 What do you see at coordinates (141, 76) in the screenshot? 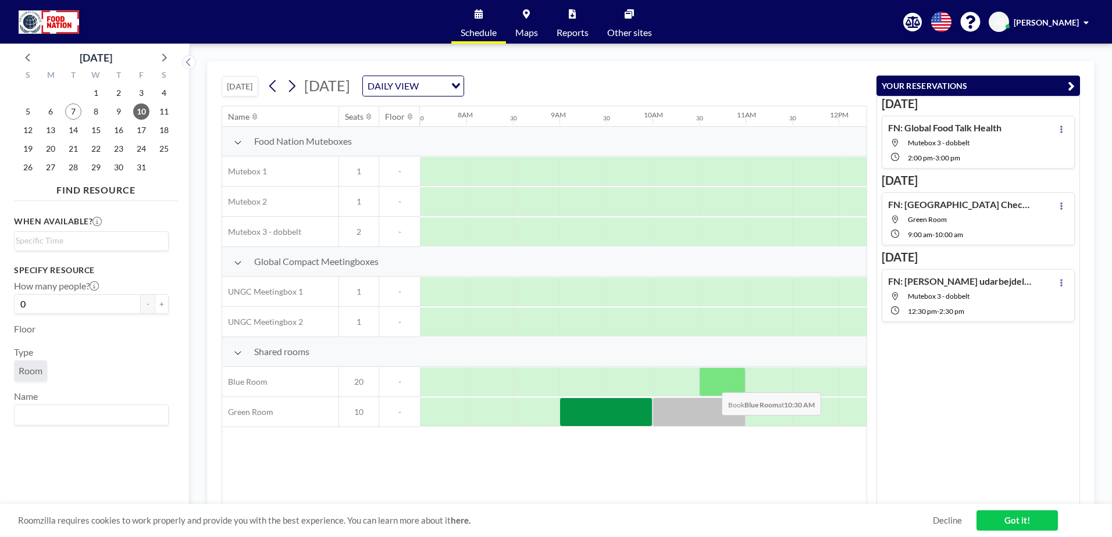
I see `div: F` at bounding box center [141, 76].